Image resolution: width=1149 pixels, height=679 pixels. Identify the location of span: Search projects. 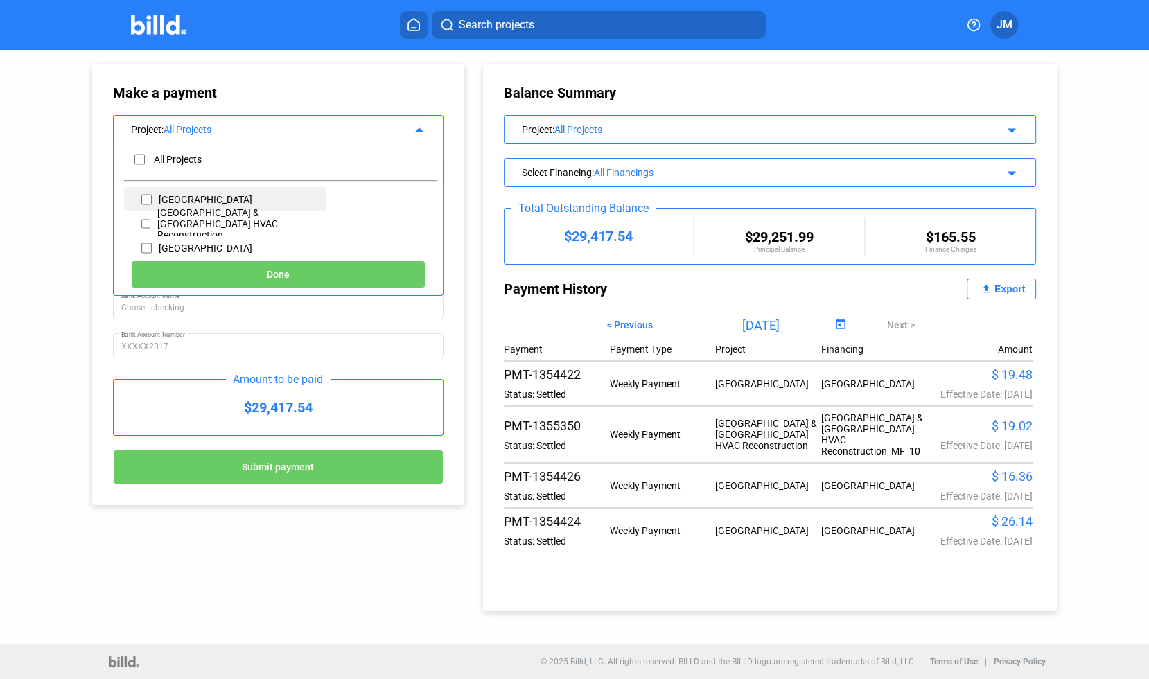
(496, 25).